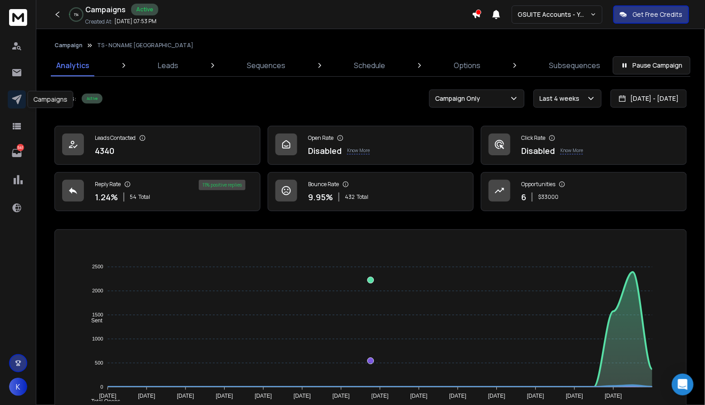 This screenshot has height=405, width=705. I want to click on p: Created At:, so click(99, 22).